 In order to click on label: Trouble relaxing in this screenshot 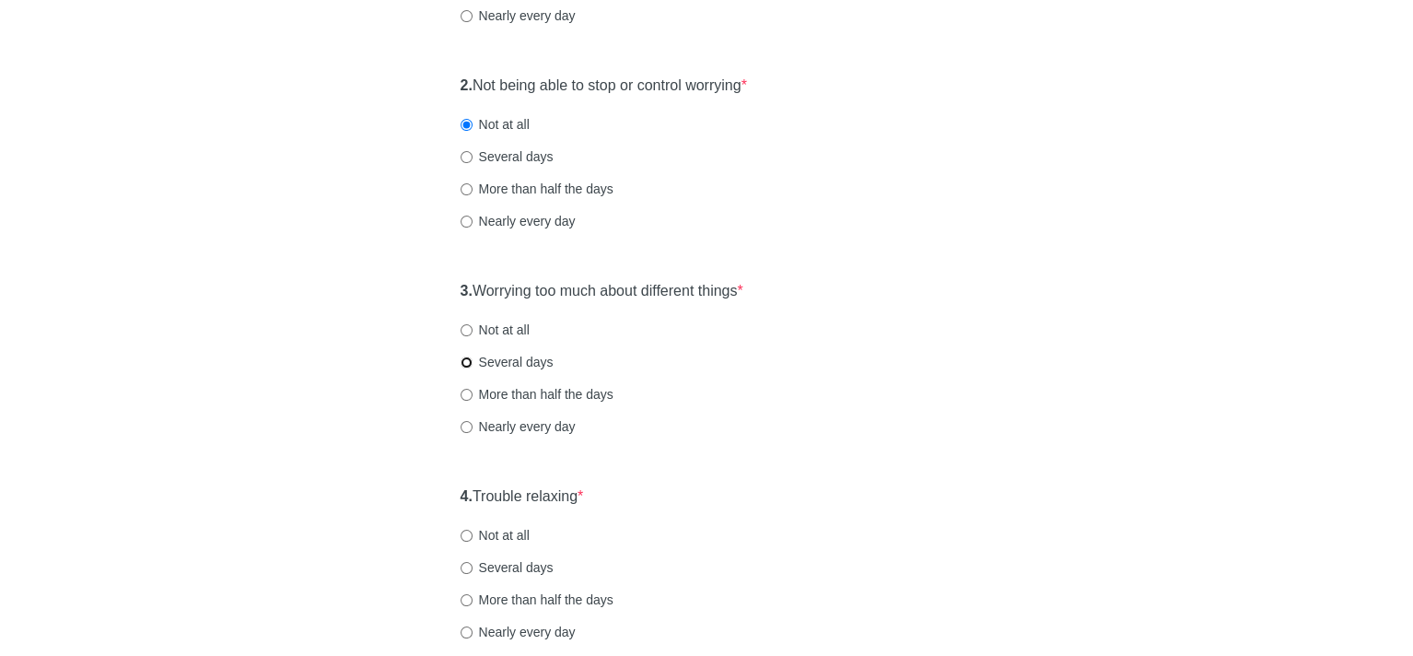, I will do `click(522, 496)`.